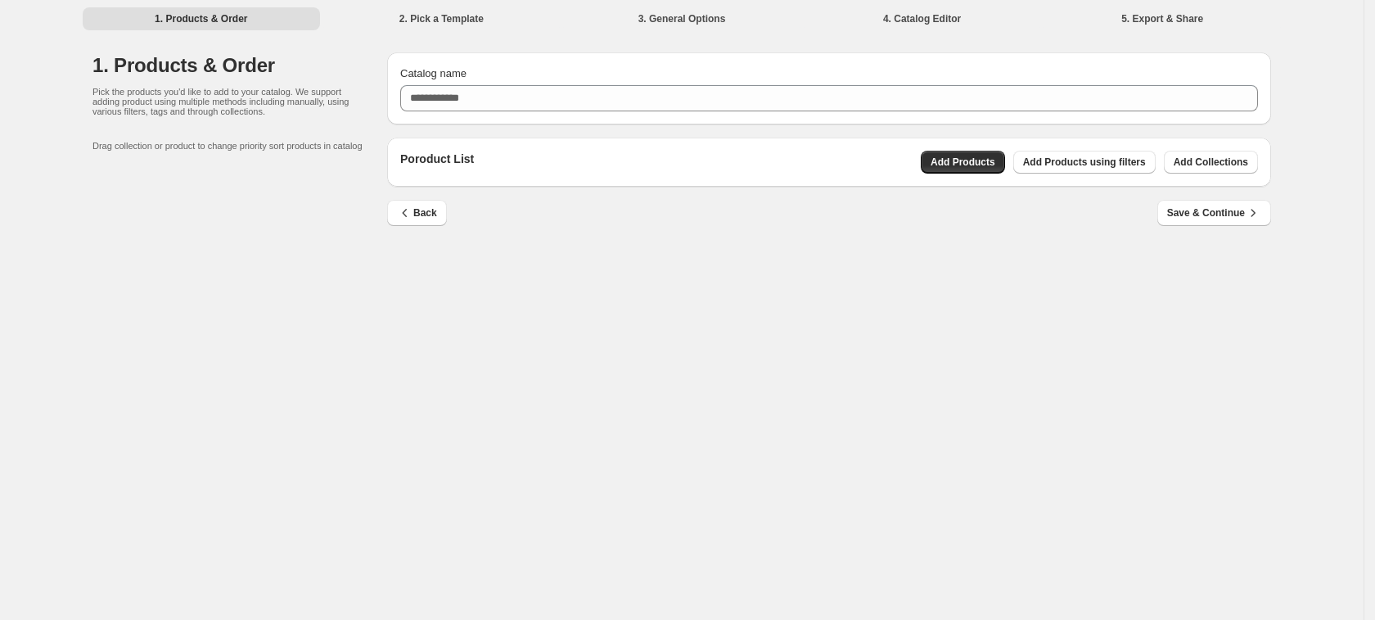 Image resolution: width=1375 pixels, height=620 pixels. I want to click on span: Save & Continue, so click(1214, 213).